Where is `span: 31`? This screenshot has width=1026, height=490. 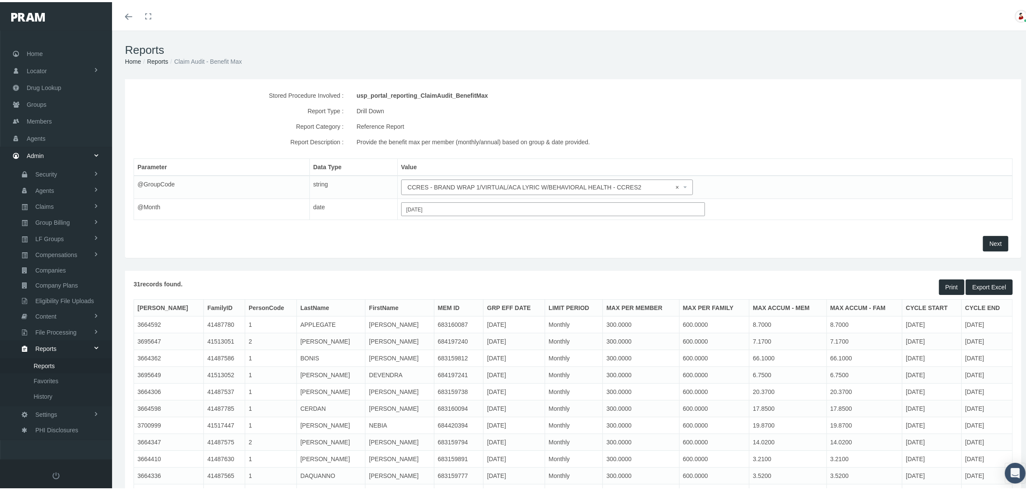 span: 31 is located at coordinates (137, 282).